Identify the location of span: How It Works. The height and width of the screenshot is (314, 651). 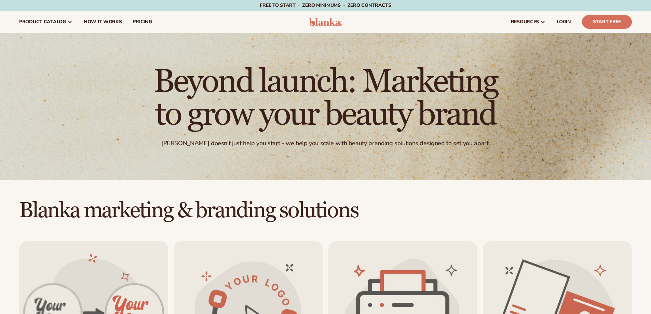
(103, 22).